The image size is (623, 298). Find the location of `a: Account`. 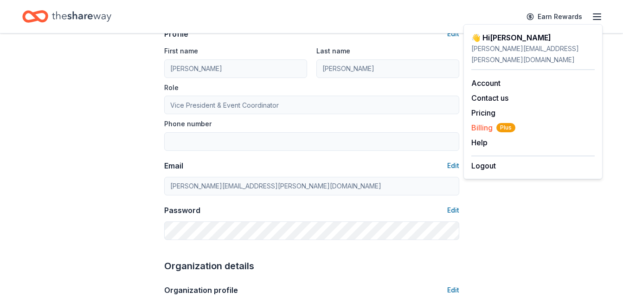

a: Account is located at coordinates (486, 83).